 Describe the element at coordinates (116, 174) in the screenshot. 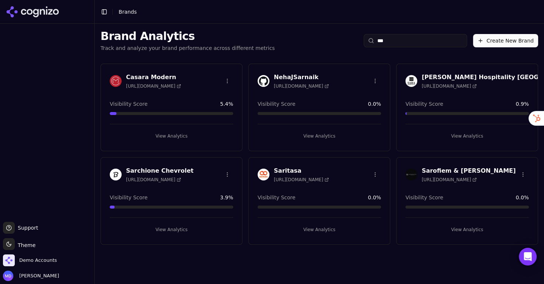

I see `img: Sarchione Chevrolet` at that location.